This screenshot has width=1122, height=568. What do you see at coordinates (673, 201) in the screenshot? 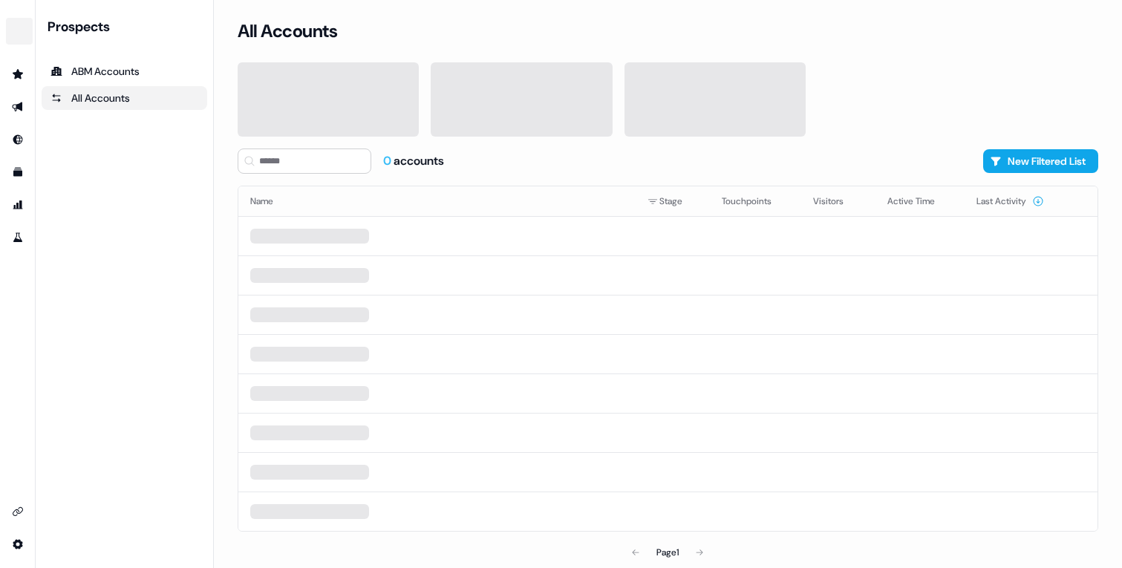
I see `div: Stage` at bounding box center [673, 201].